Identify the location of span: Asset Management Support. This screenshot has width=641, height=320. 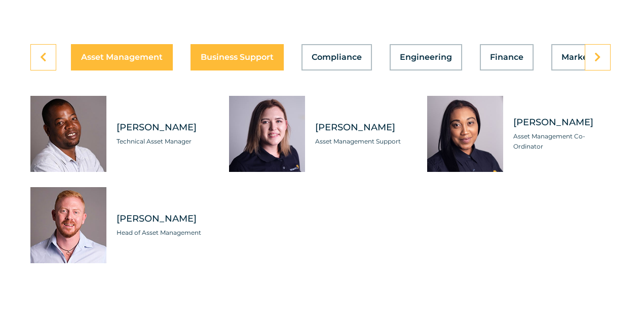
(364, 141).